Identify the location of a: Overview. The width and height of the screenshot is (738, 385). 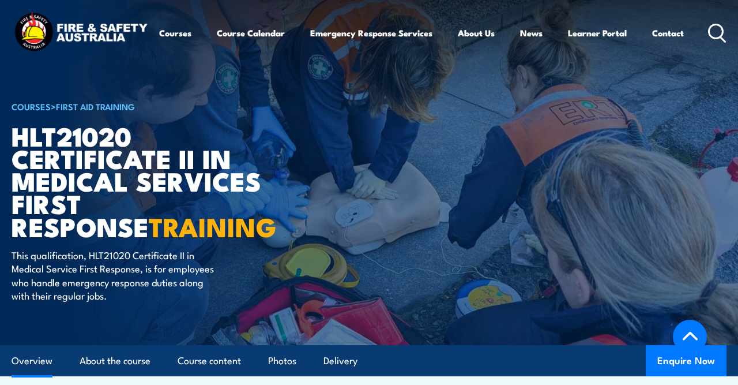
(32, 360).